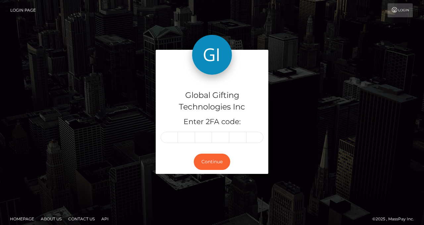 Image resolution: width=424 pixels, height=225 pixels. Describe the element at coordinates (212, 122) in the screenshot. I see `h5: Enter 2FA code:` at that location.